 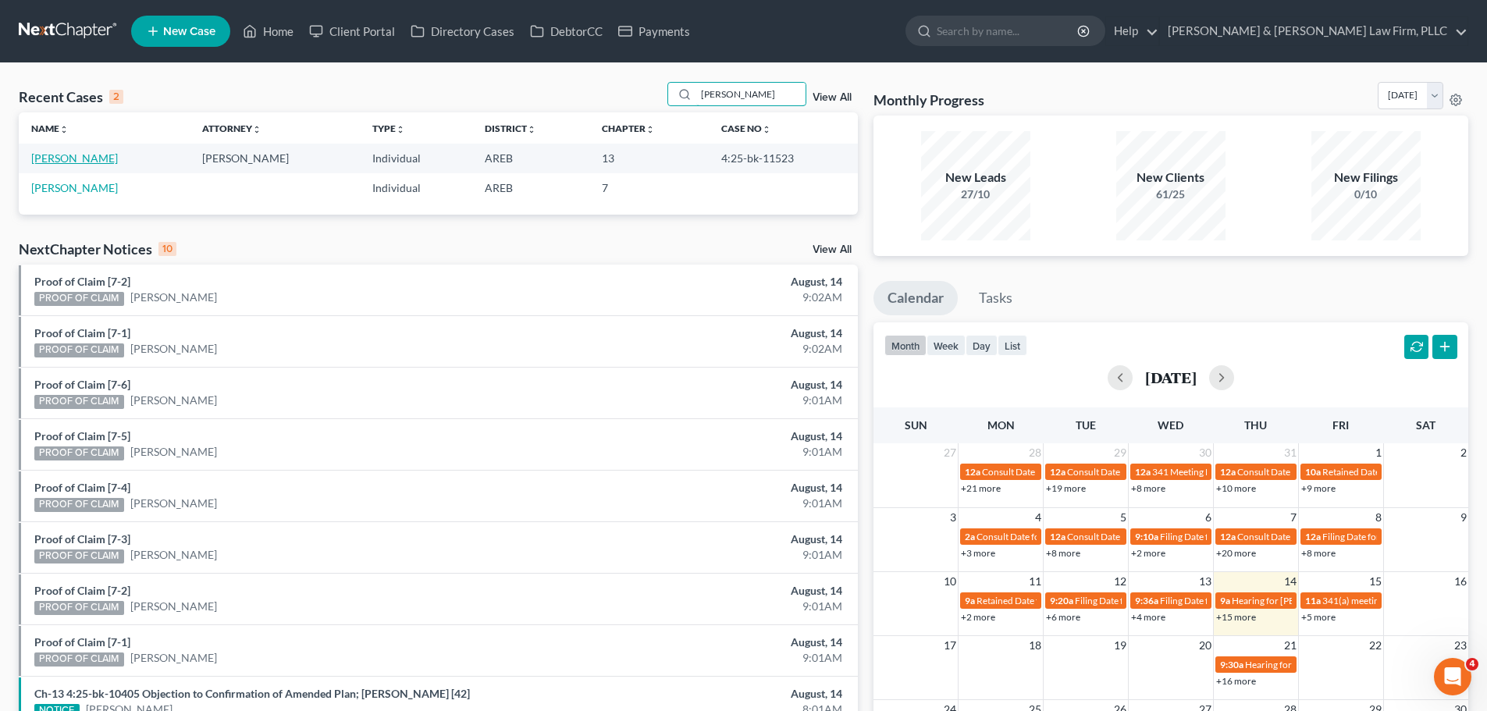 I want to click on span: 23, so click(x=1461, y=646).